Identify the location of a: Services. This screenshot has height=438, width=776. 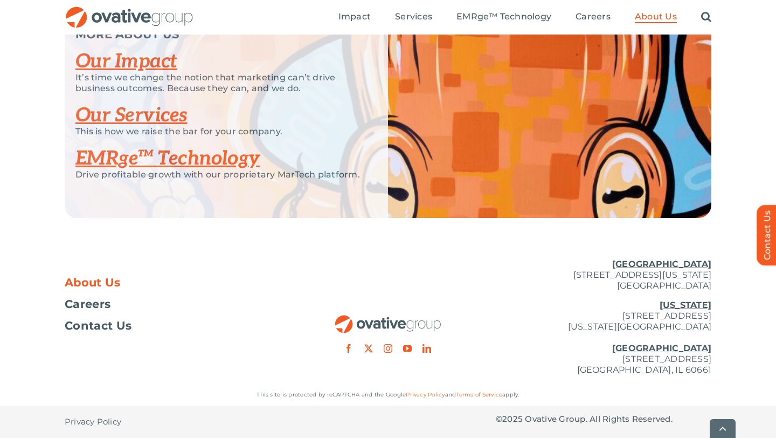
(413, 17).